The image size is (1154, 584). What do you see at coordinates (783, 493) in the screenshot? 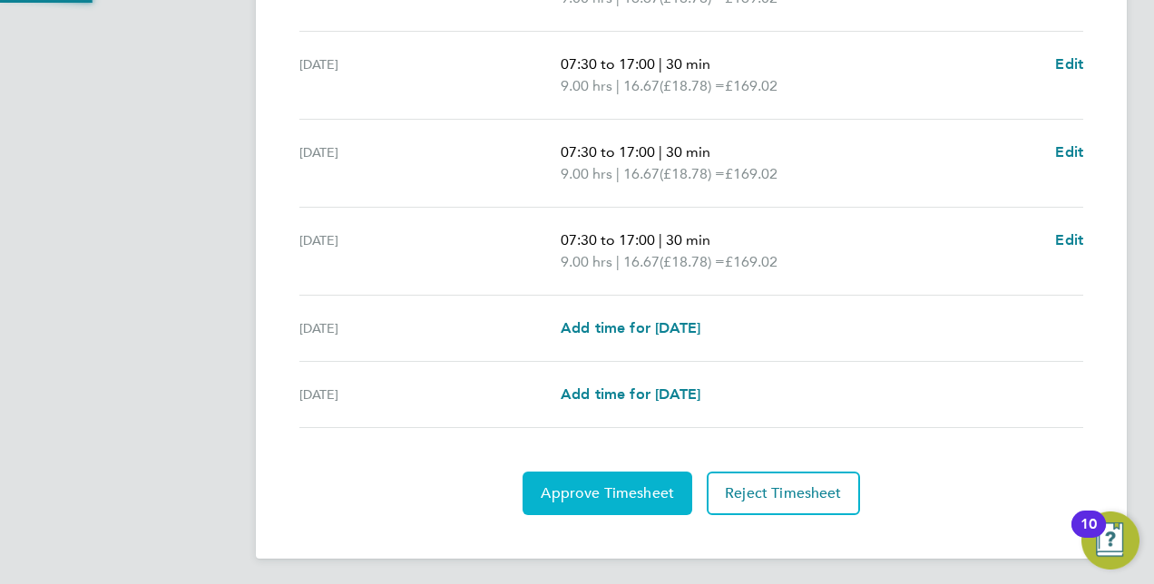
I see `button: Reject Timesheet` at bounding box center [783, 493].